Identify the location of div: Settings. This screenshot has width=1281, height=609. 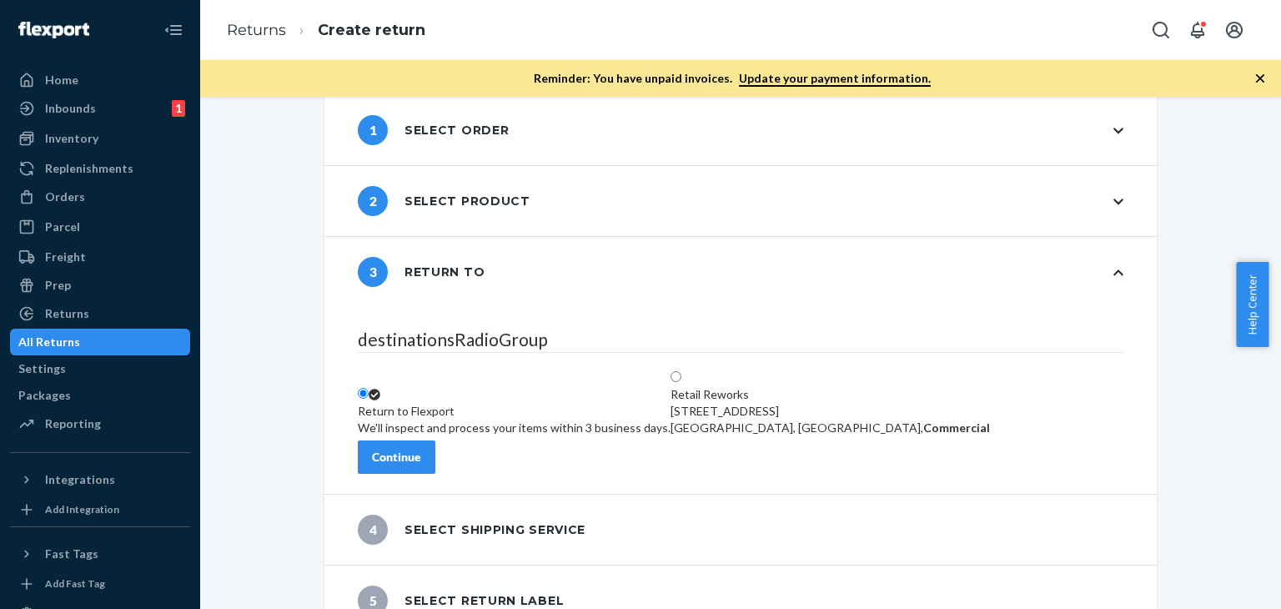
(42, 369).